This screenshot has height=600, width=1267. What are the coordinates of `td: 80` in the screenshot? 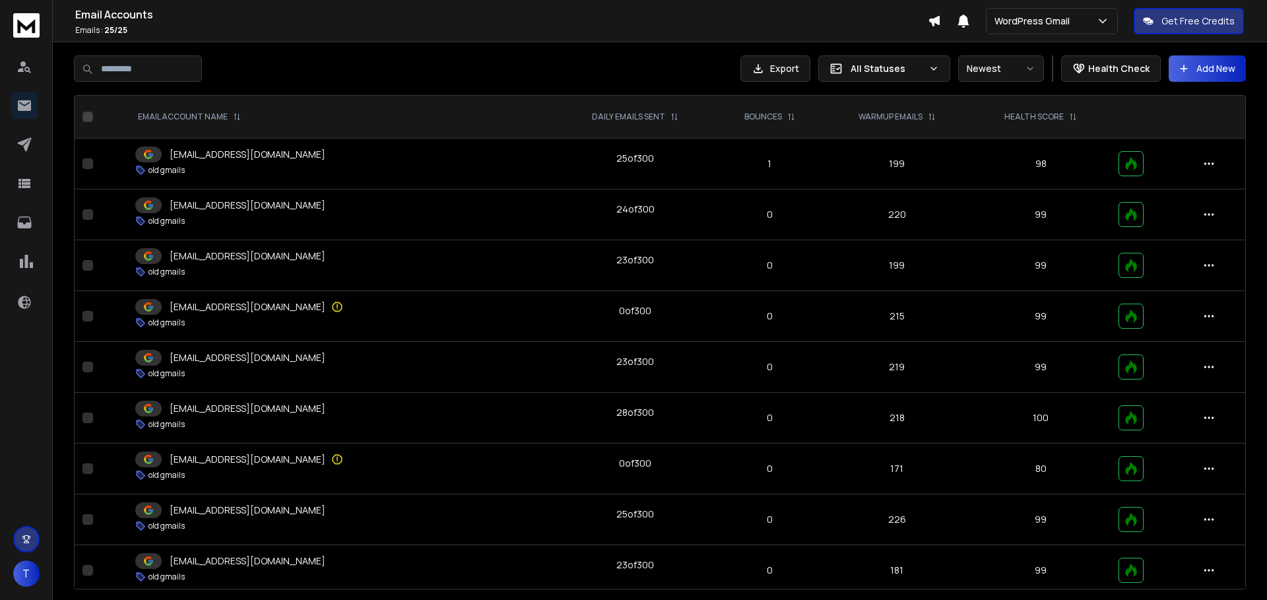 It's located at (1041, 469).